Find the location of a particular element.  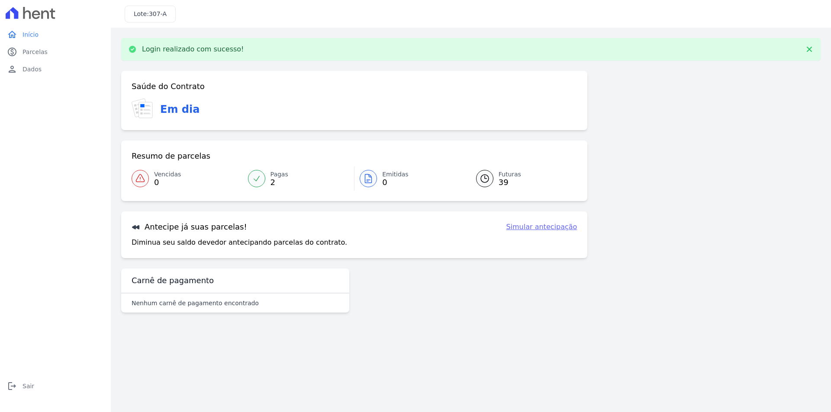

h3: Saúde do Contrato is located at coordinates (168, 87).